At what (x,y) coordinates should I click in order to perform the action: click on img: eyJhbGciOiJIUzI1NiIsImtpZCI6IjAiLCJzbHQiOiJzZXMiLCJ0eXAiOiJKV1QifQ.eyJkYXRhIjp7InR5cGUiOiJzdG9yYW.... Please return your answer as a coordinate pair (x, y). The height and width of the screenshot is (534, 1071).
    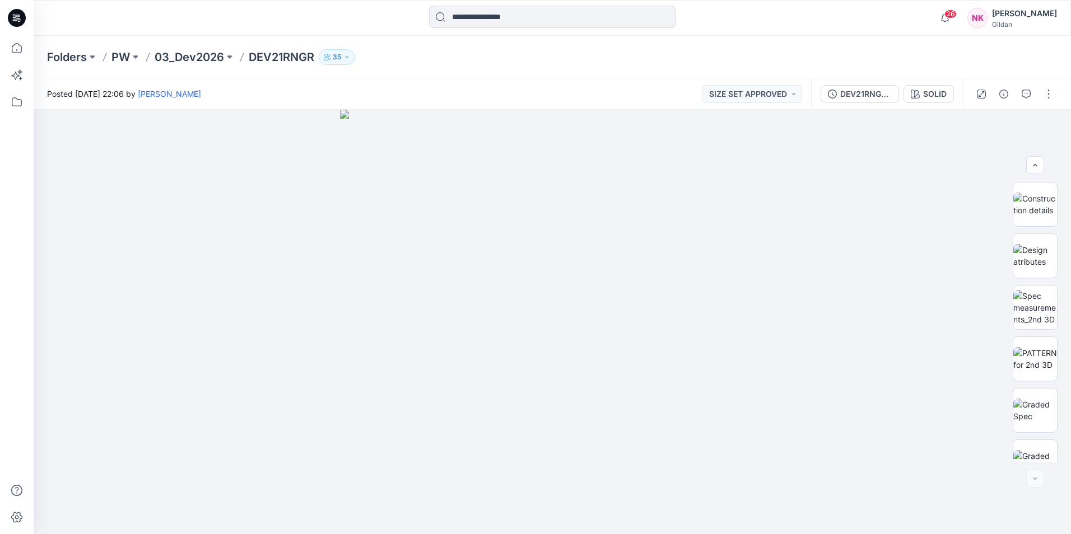
    Looking at the image, I should click on (552, 322).